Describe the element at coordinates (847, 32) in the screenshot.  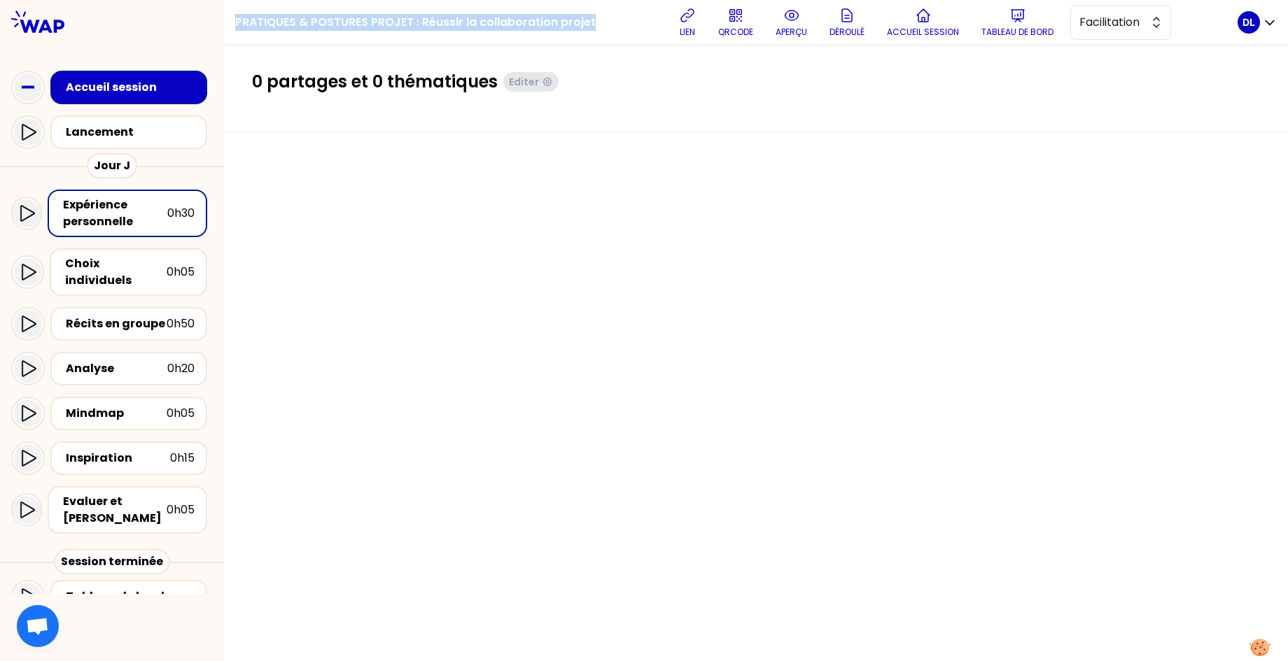
I see `p: Déroulé` at that location.